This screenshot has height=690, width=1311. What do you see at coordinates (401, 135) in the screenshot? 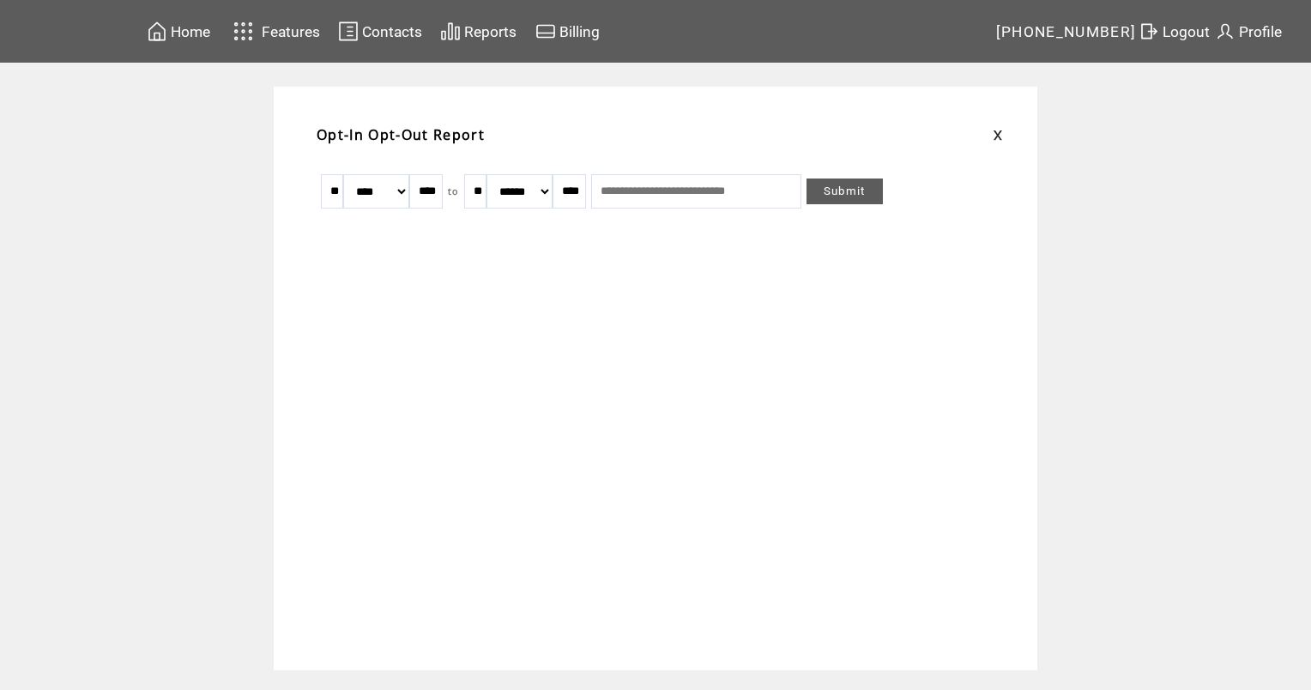
I see `span: Opt-In Opt-Out Report` at bounding box center [401, 135].